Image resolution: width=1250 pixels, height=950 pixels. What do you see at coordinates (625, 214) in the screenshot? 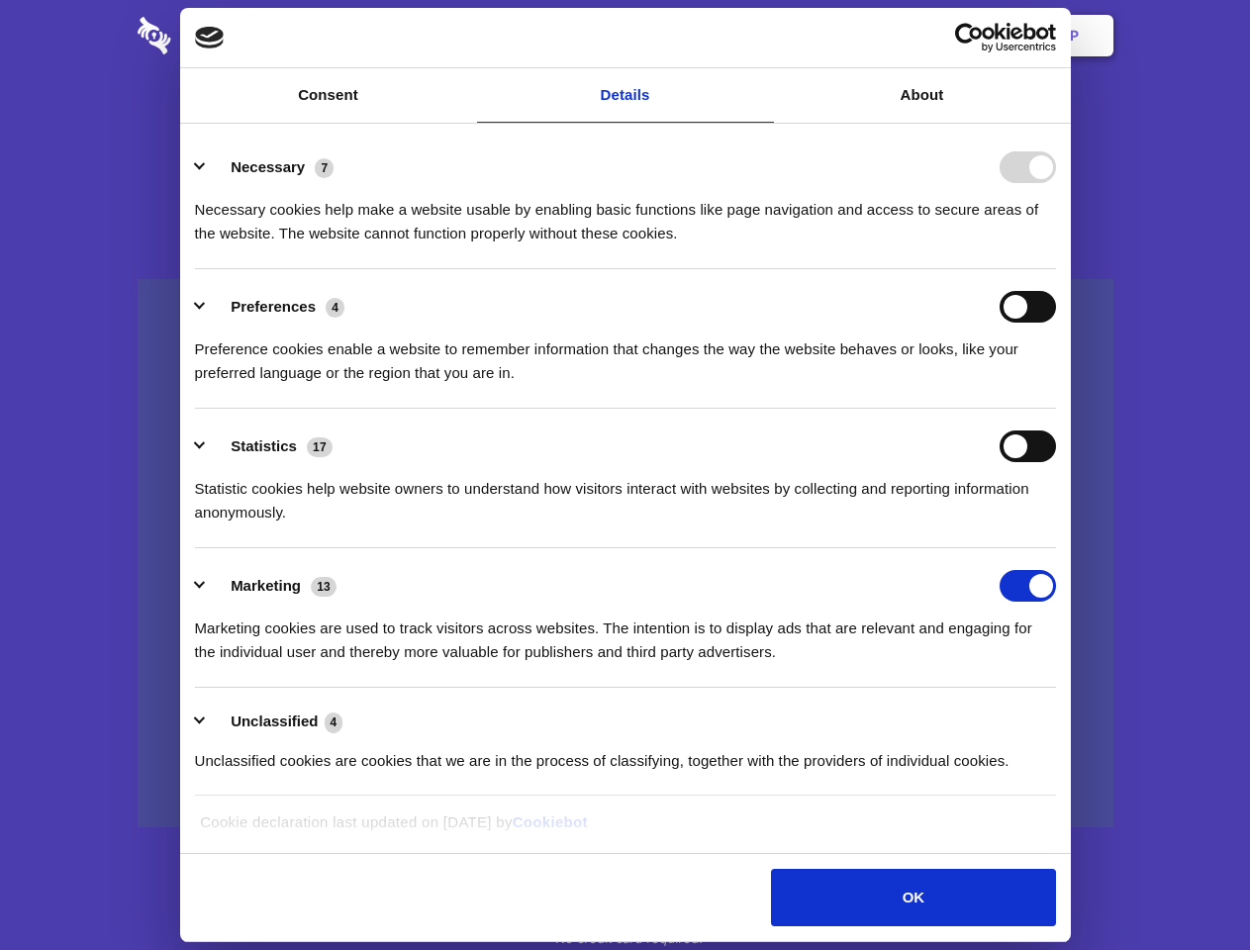
I see `div: Necessary cookies help make a website usable by enabling basic functions like page navigation and...` at bounding box center [625, 214].